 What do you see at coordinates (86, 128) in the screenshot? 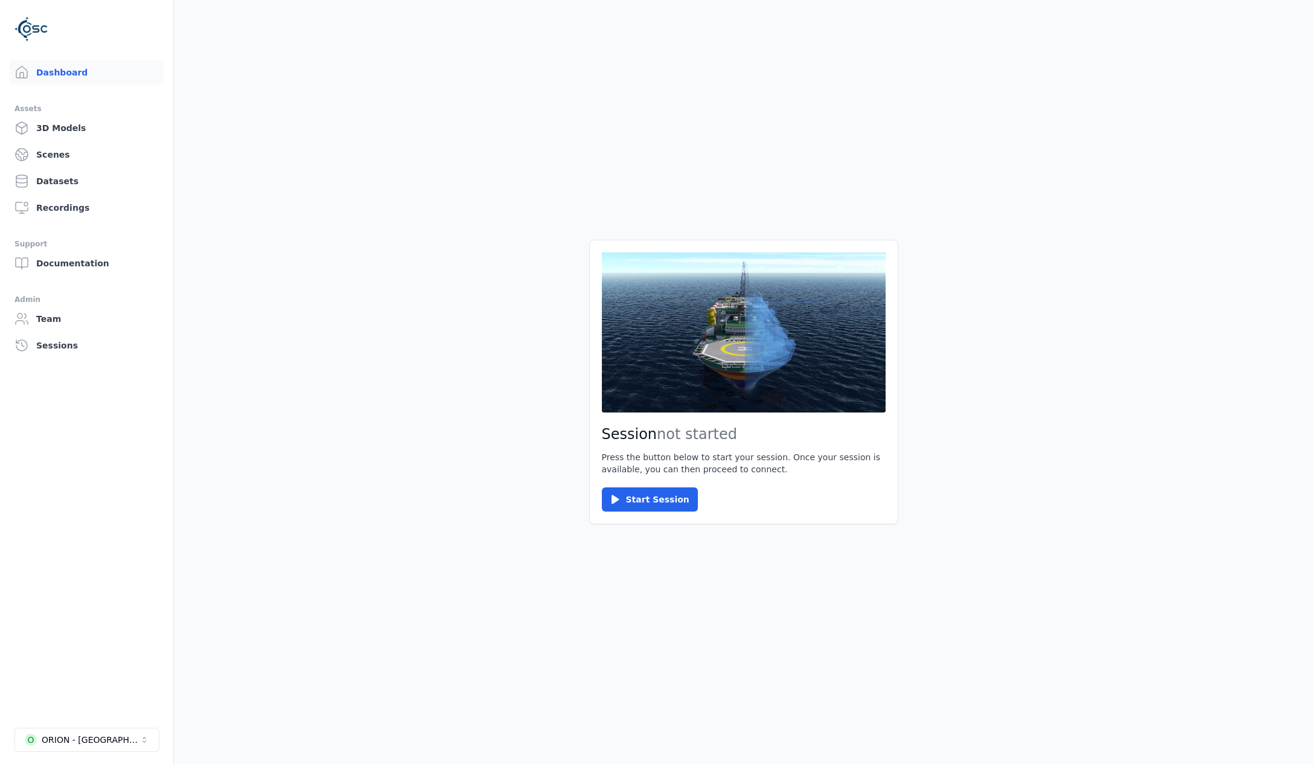
I see `a: 3D Models` at bounding box center [86, 128].